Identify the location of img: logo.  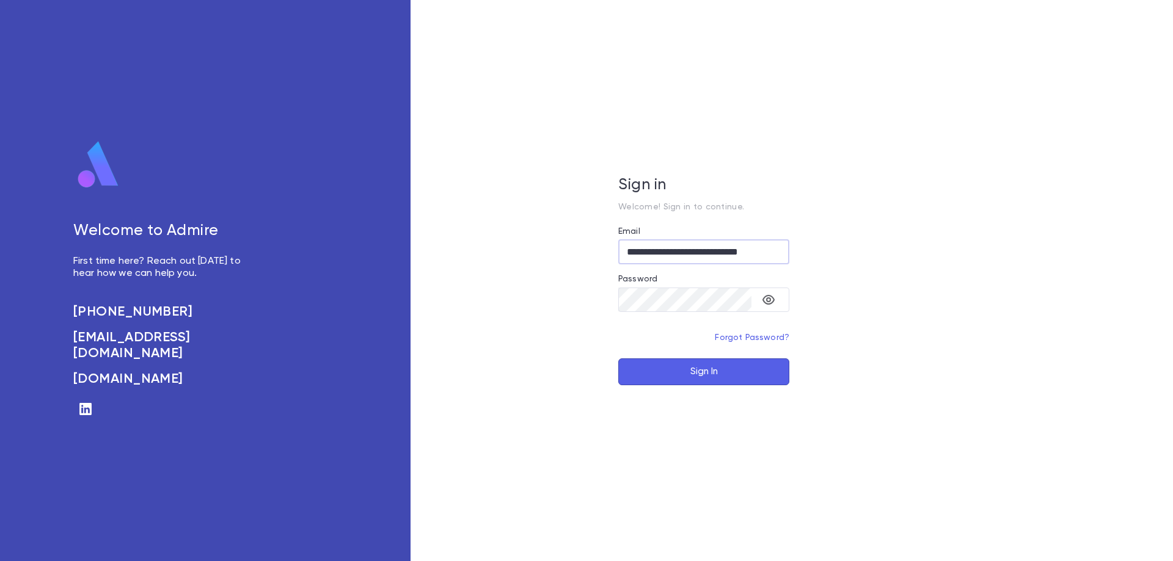
(98, 165).